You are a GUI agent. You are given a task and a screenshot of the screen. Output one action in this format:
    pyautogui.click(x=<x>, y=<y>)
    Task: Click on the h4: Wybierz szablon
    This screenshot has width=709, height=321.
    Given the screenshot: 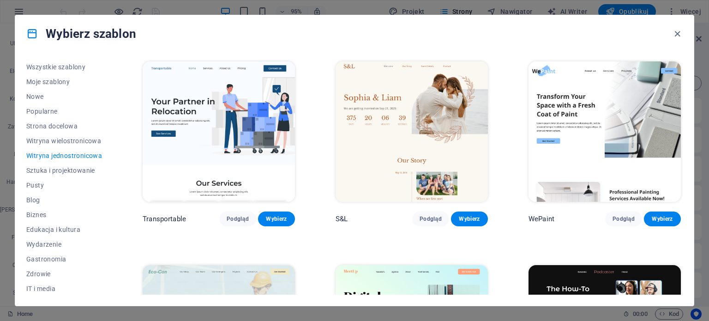 What is the action you would take?
    pyautogui.click(x=81, y=34)
    